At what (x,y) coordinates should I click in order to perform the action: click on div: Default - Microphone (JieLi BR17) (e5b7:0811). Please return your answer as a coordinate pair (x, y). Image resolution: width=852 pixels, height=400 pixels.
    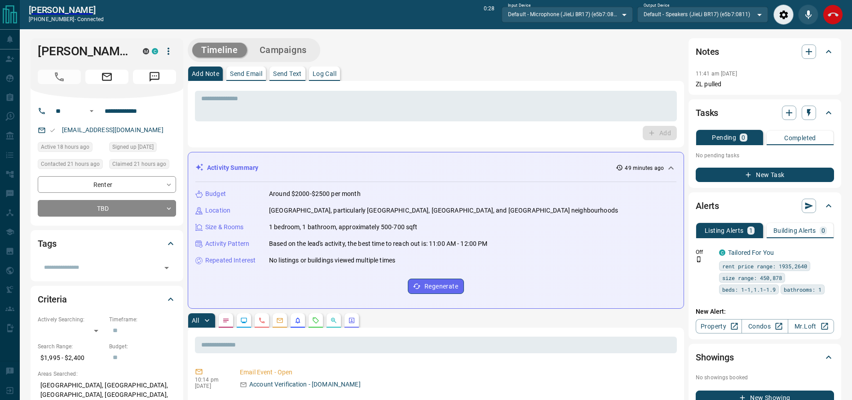
    Looking at the image, I should click on (566, 14).